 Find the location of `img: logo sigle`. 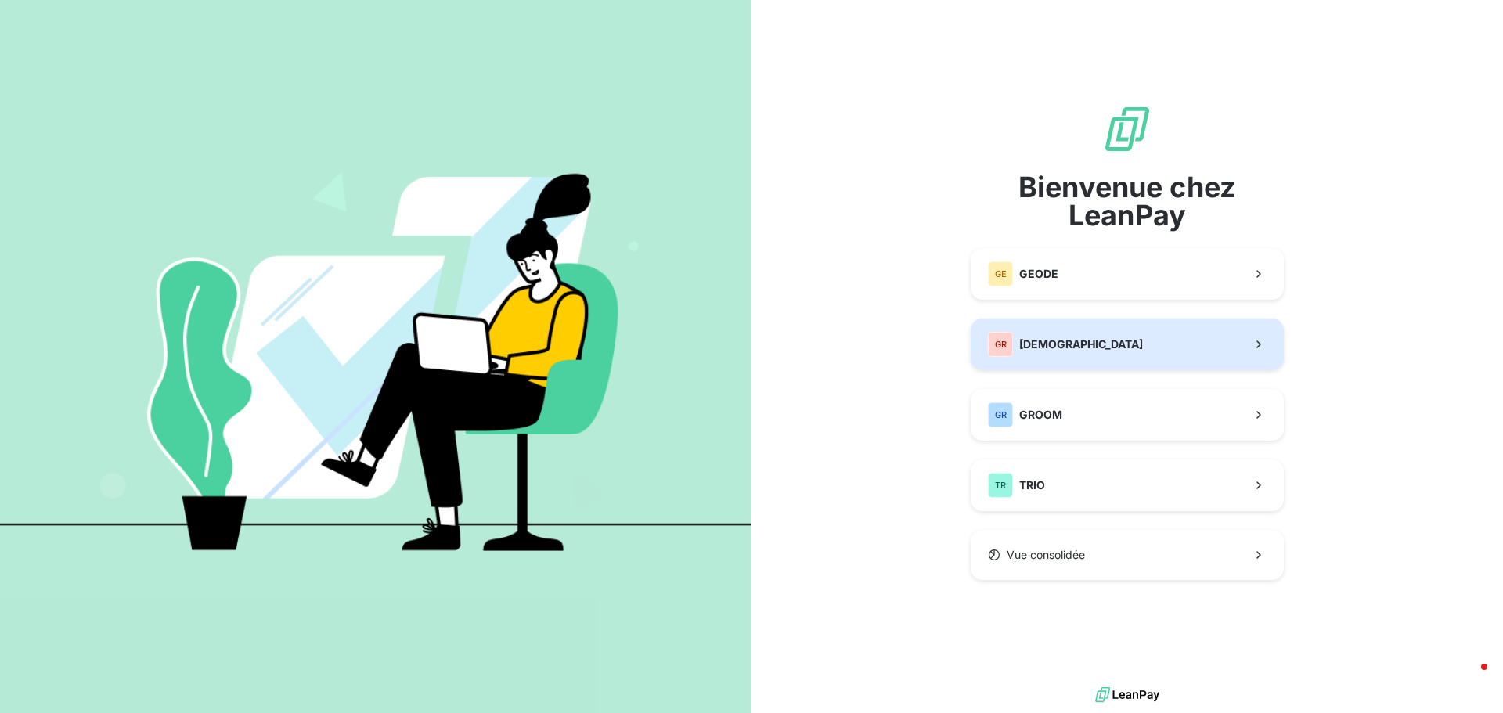

img: logo sigle is located at coordinates (1127, 129).